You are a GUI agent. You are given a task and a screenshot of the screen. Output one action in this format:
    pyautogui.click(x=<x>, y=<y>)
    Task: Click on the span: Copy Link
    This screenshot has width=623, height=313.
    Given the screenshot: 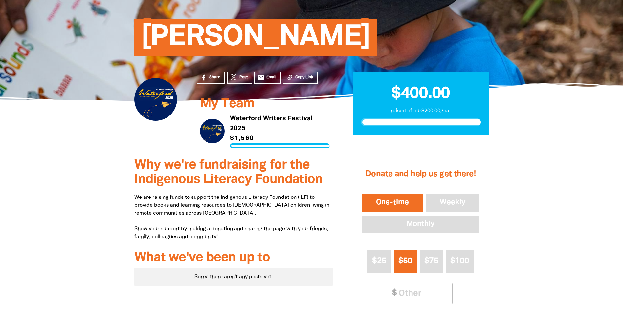 What is the action you would take?
    pyautogui.click(x=304, y=78)
    